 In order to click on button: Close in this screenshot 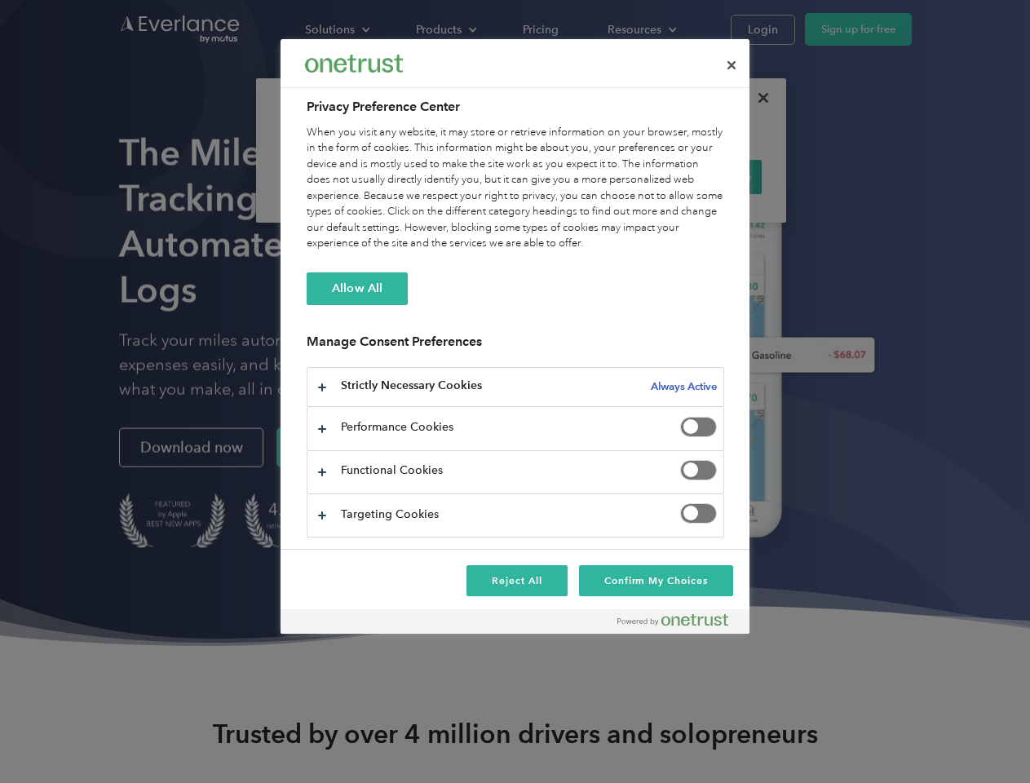, I will do `click(731, 65)`.